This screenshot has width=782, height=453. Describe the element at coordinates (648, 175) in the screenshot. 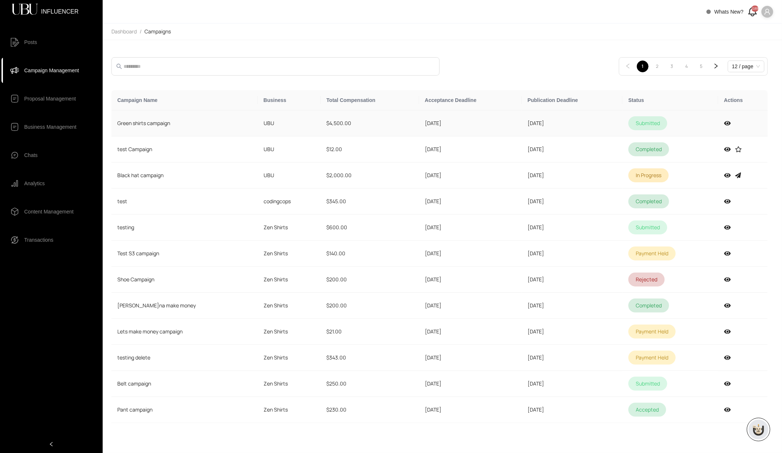

I see `div: in progress` at that location.